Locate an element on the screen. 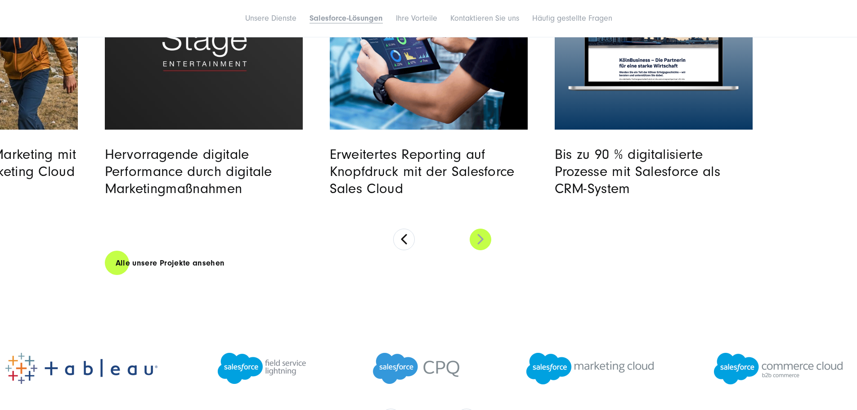 The image size is (857, 410). a: Salesforce-Lösungen is located at coordinates (346, 18).